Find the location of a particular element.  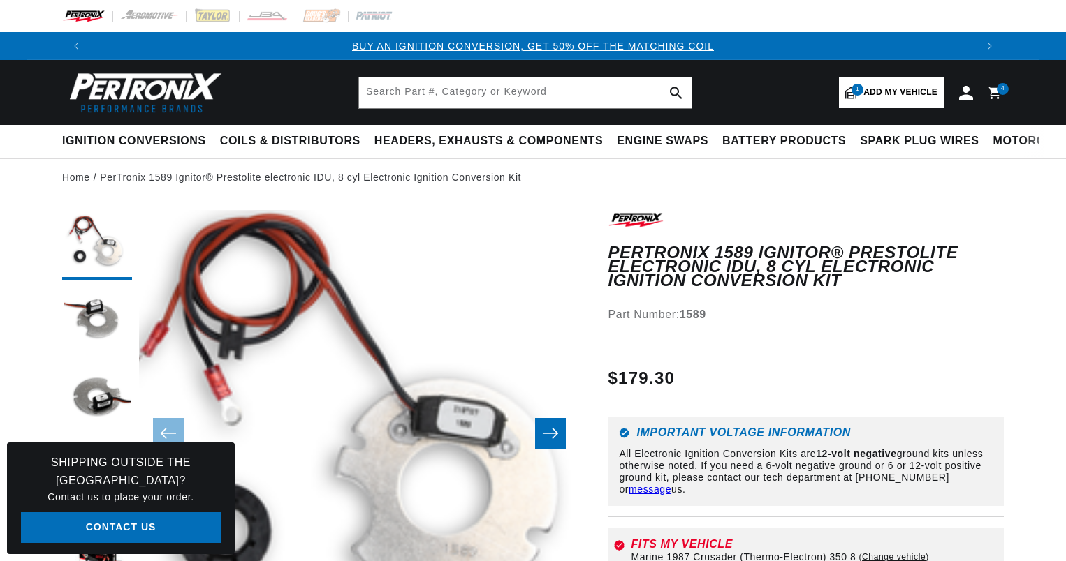

div: Fits my vehicle is located at coordinates (814, 545).